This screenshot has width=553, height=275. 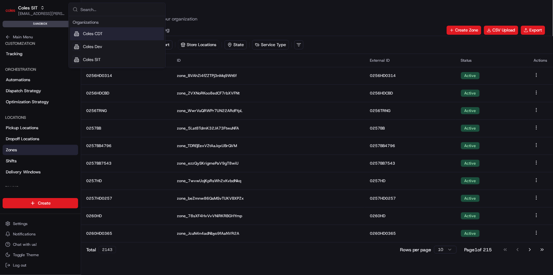 What do you see at coordinates (541, 60) in the screenshot?
I see `div: Actions` at bounding box center [541, 60].